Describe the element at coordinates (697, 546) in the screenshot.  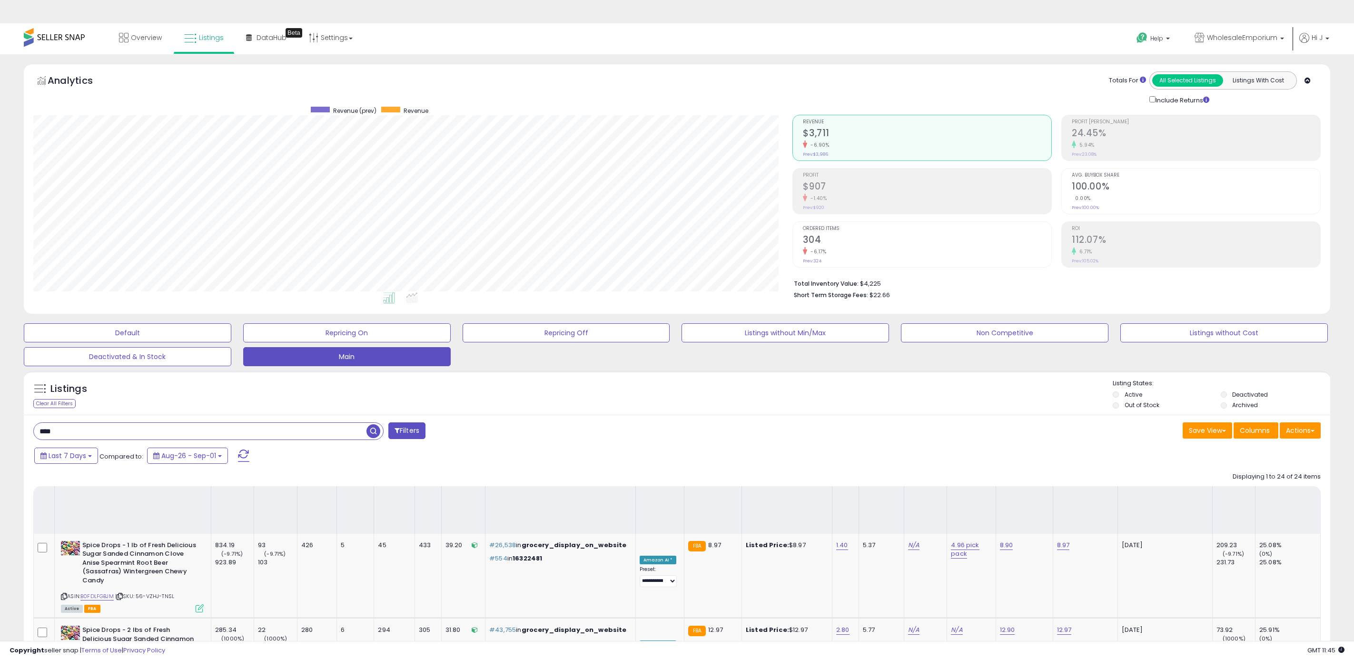
I see `small: FBA` at that location.